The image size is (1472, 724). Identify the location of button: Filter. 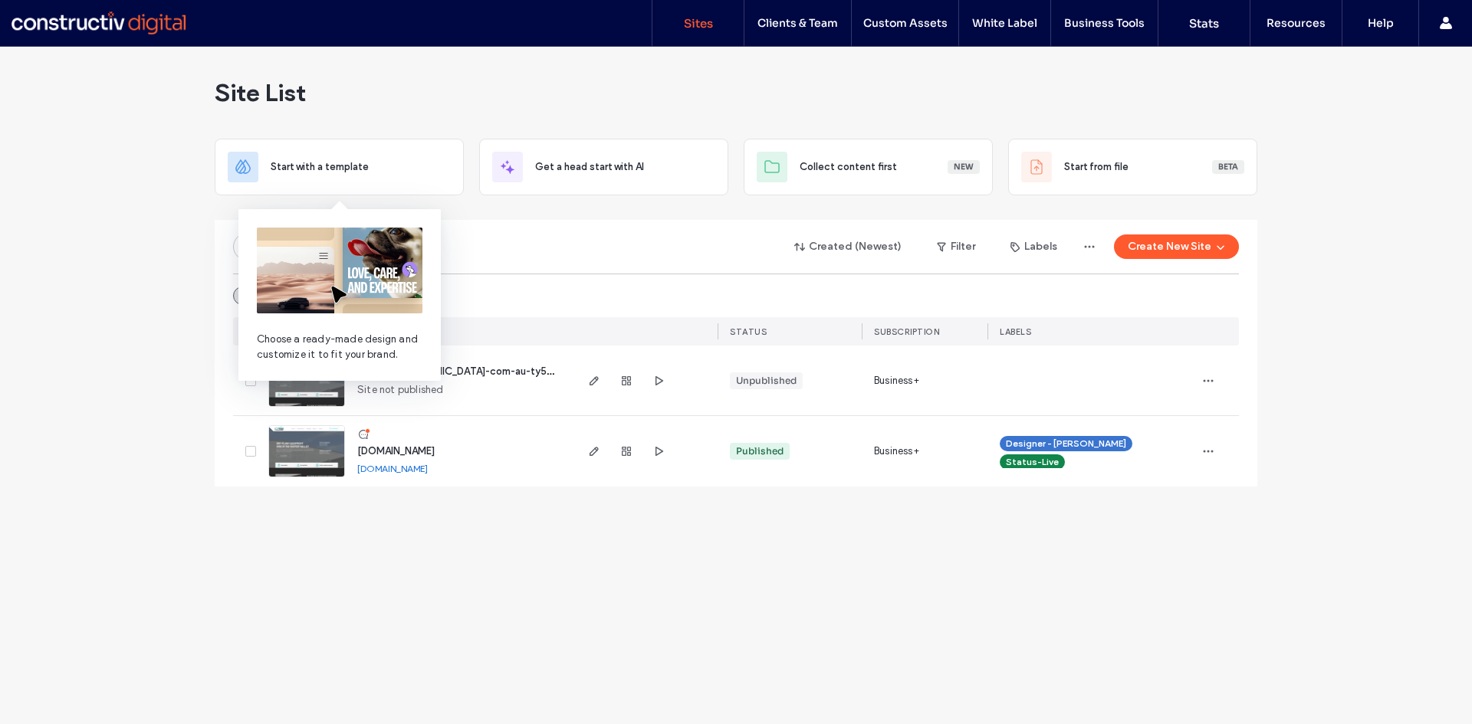
(956, 247).